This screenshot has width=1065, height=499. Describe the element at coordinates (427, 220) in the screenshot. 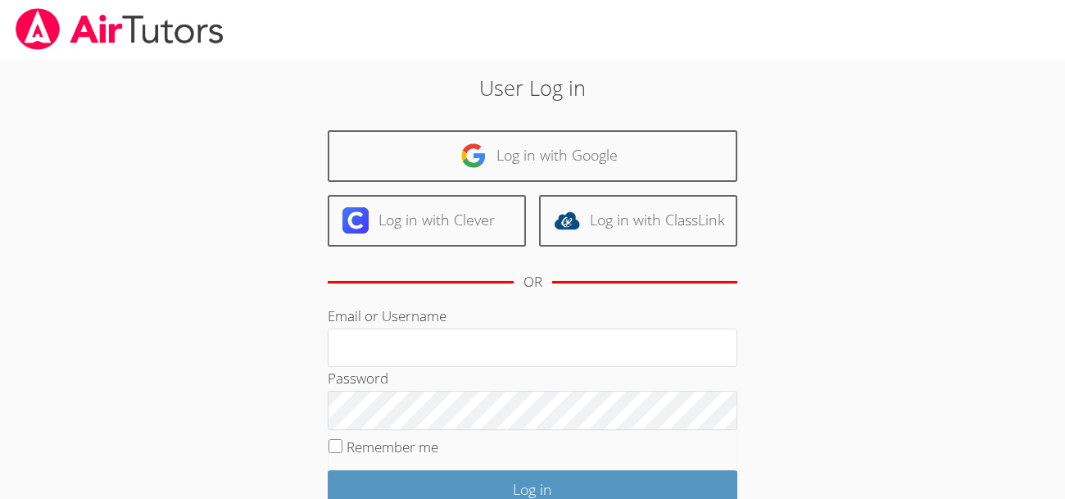

I see `a: Log in with Clever` at that location.